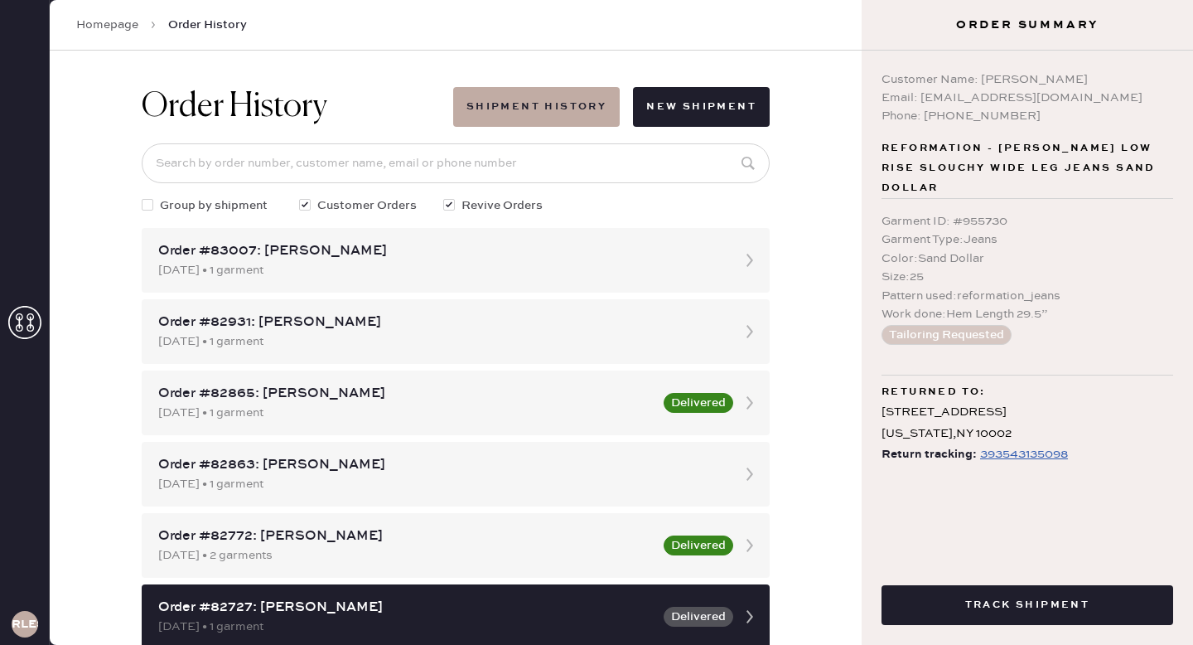 The image size is (1193, 645). What do you see at coordinates (1022, 454) in the screenshot?
I see `a: 393543135098` at bounding box center [1022, 454].